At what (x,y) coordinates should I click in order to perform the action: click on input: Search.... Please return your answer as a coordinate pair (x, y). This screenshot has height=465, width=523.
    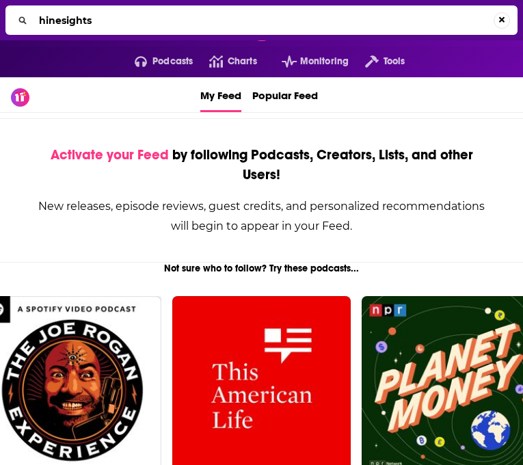
    Looking at the image, I should click on (263, 21).